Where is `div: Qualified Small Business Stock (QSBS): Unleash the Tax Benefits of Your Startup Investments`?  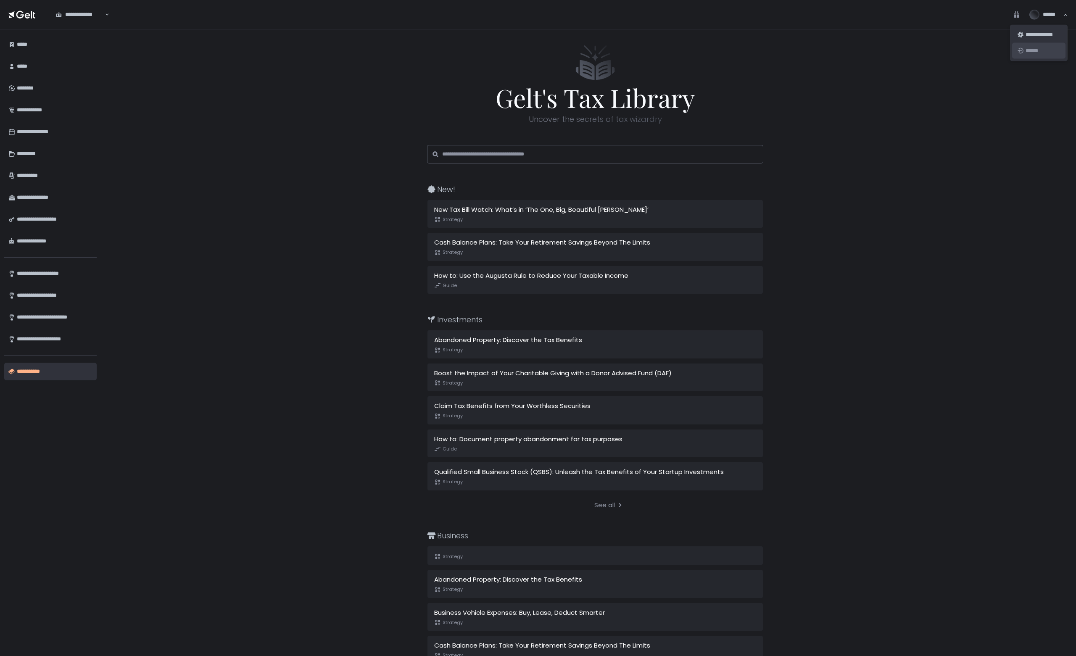 div: Qualified Small Business Stock (QSBS): Unleash the Tax Benefits of Your Startup Investments is located at coordinates (595, 472).